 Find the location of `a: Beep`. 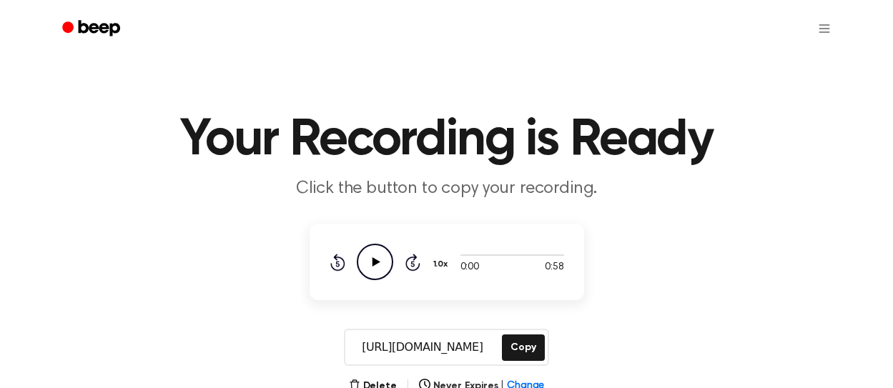

a: Beep is located at coordinates (92, 29).